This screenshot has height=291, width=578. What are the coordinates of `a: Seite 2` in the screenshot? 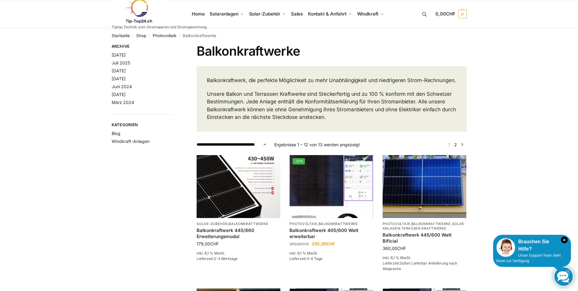 It's located at (456, 144).